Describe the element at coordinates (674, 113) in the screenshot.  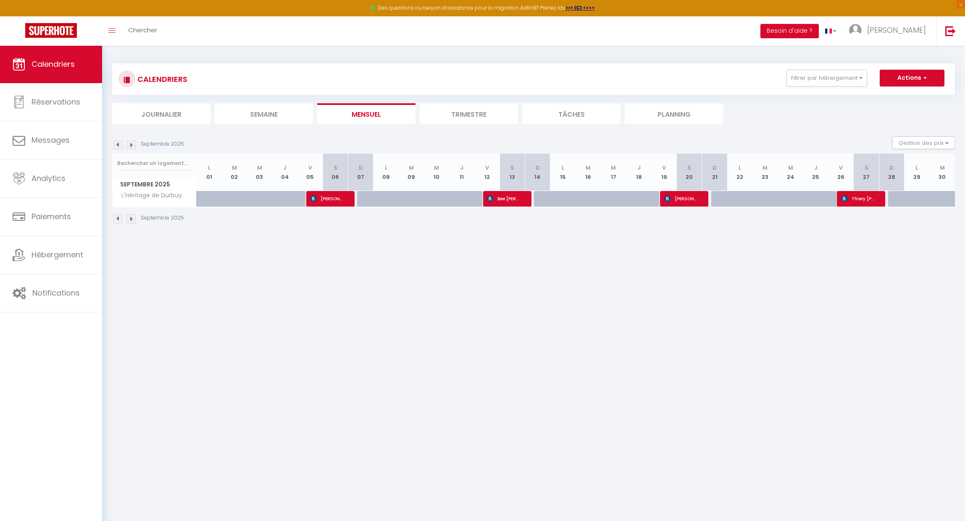
I see `li: Planning` at that location.